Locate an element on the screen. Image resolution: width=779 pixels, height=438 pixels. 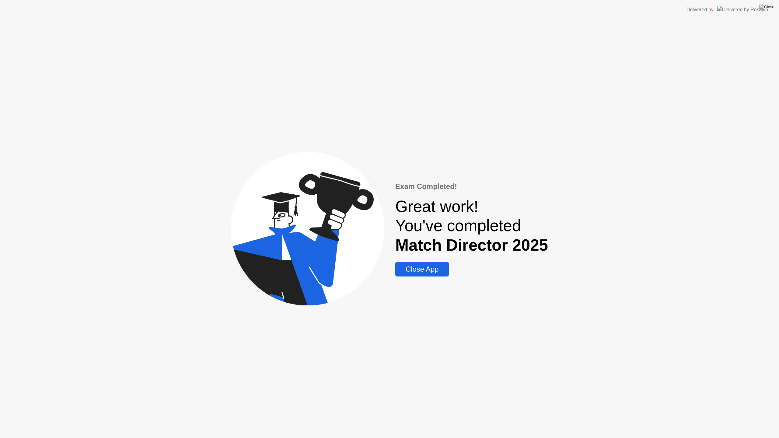
img: Close is located at coordinates (767, 7).